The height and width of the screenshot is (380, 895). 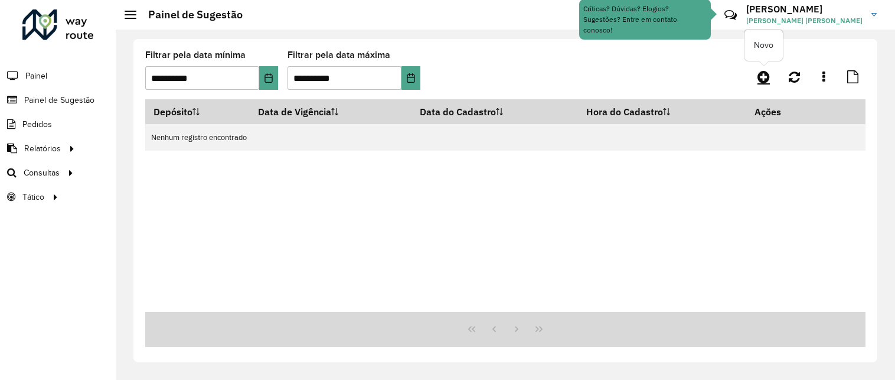 What do you see at coordinates (662, 112) in the screenshot?
I see `th: Hora do Cadastro` at bounding box center [662, 112].